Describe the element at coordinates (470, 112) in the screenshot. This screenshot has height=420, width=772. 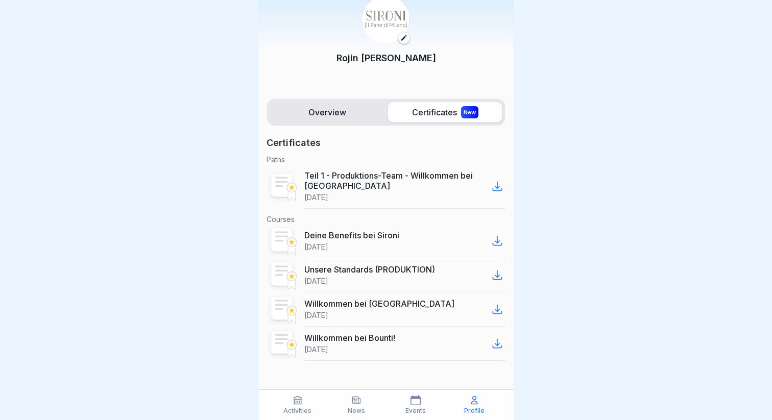
I see `div: New` at that location.